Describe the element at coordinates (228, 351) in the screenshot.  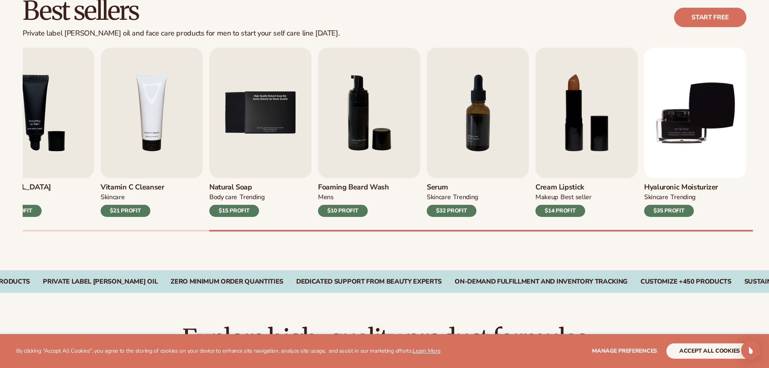
I see `p: By clicking "Accept All Cookies", you agree to the storing of cookies on your device to enhance s...` at that location.